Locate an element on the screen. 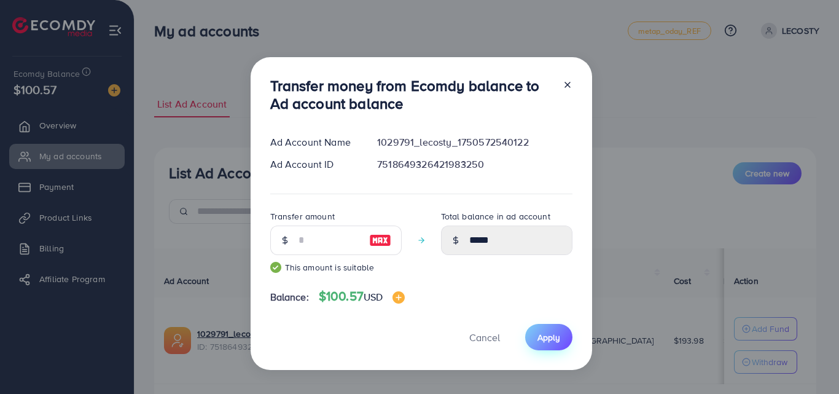  label: Transfer amount is located at coordinates (302, 216).